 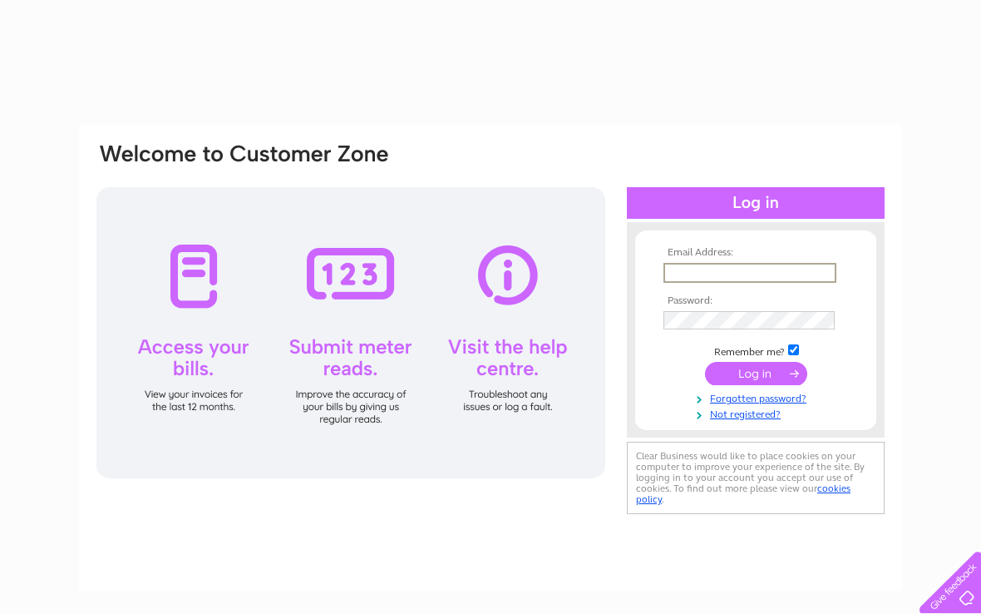 I want to click on div: Clear Business would like to place cookies on your computer to improve your experience of the sit..., so click(x=756, y=477).